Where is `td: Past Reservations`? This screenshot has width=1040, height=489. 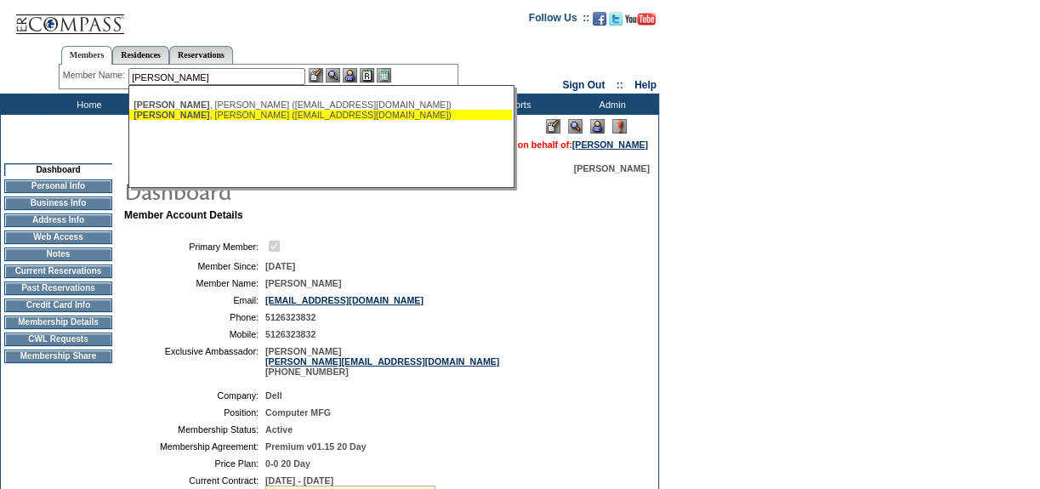
td: Past Reservations is located at coordinates (58, 288).